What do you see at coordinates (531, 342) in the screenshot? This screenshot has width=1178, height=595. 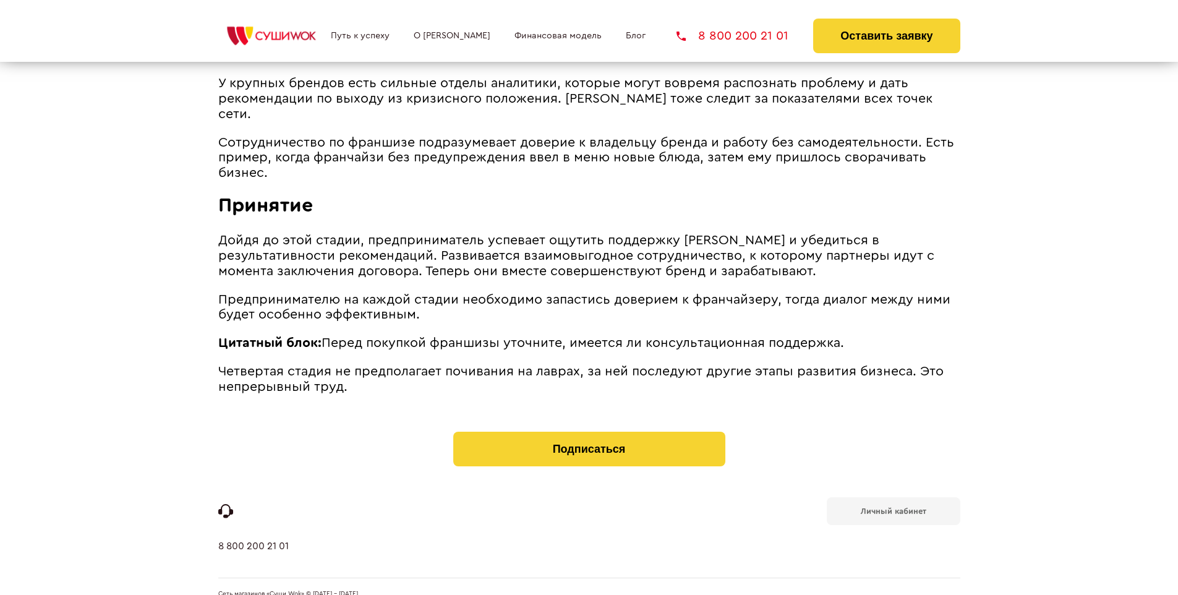 I see `span: Перед покупкой франшизы уточните, имеется ли консультационная поддержка.` at bounding box center [531, 342].